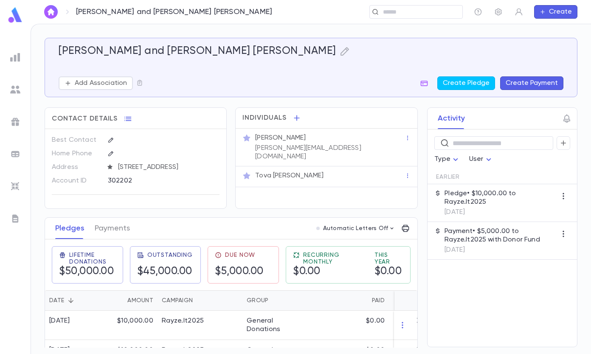 The image size is (591, 354). I want to click on p: Best Contact, so click(76, 140).